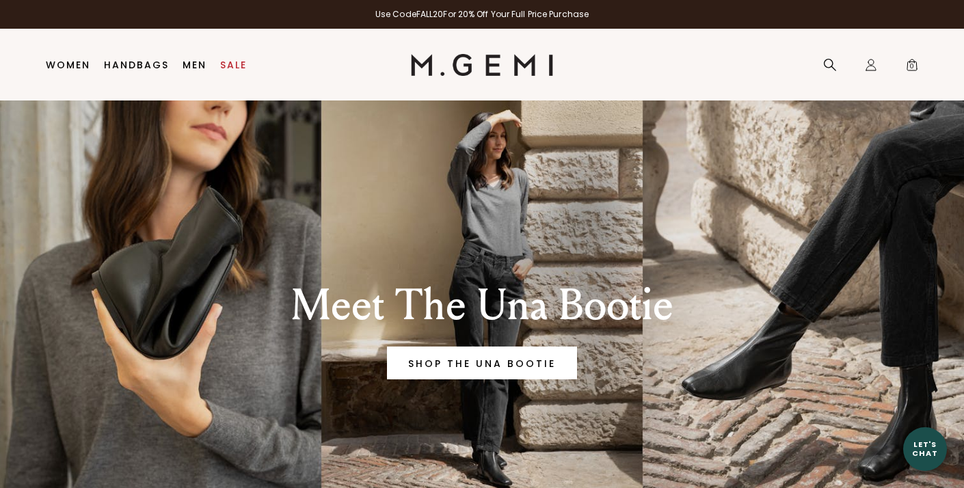 This screenshot has height=488, width=964. I want to click on span: 0, so click(912, 68).